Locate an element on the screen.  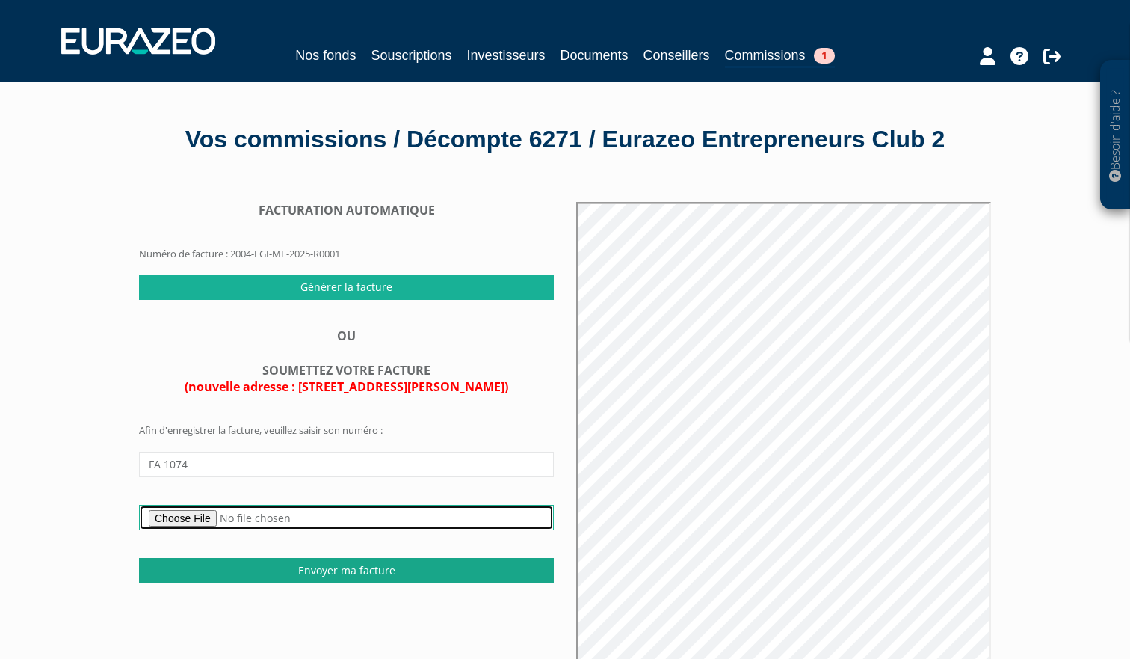
a: Conseillers is located at coordinates (677, 55).